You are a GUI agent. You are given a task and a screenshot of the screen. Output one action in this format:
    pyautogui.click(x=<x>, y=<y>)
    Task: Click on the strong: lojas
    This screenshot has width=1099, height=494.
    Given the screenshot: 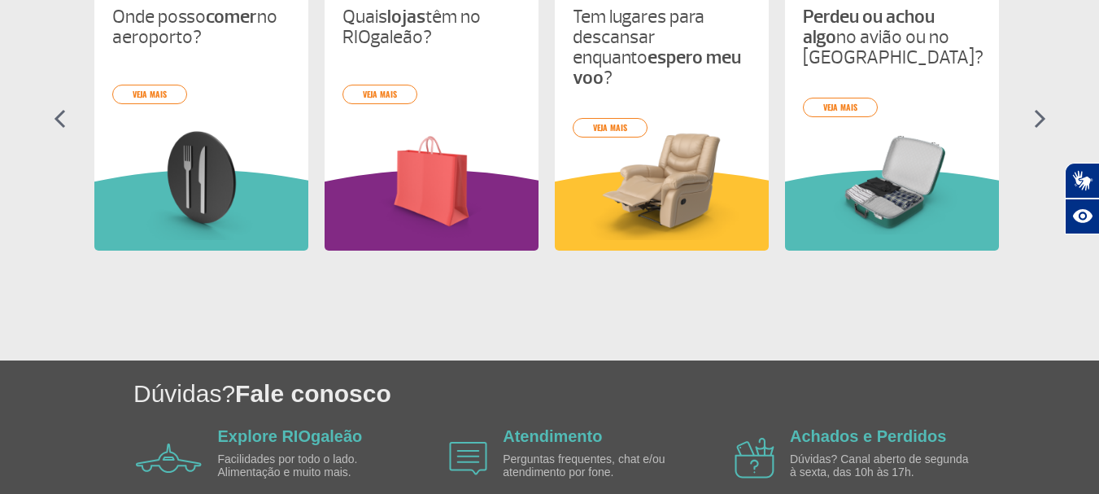 What is the action you would take?
    pyautogui.click(x=406, y=16)
    